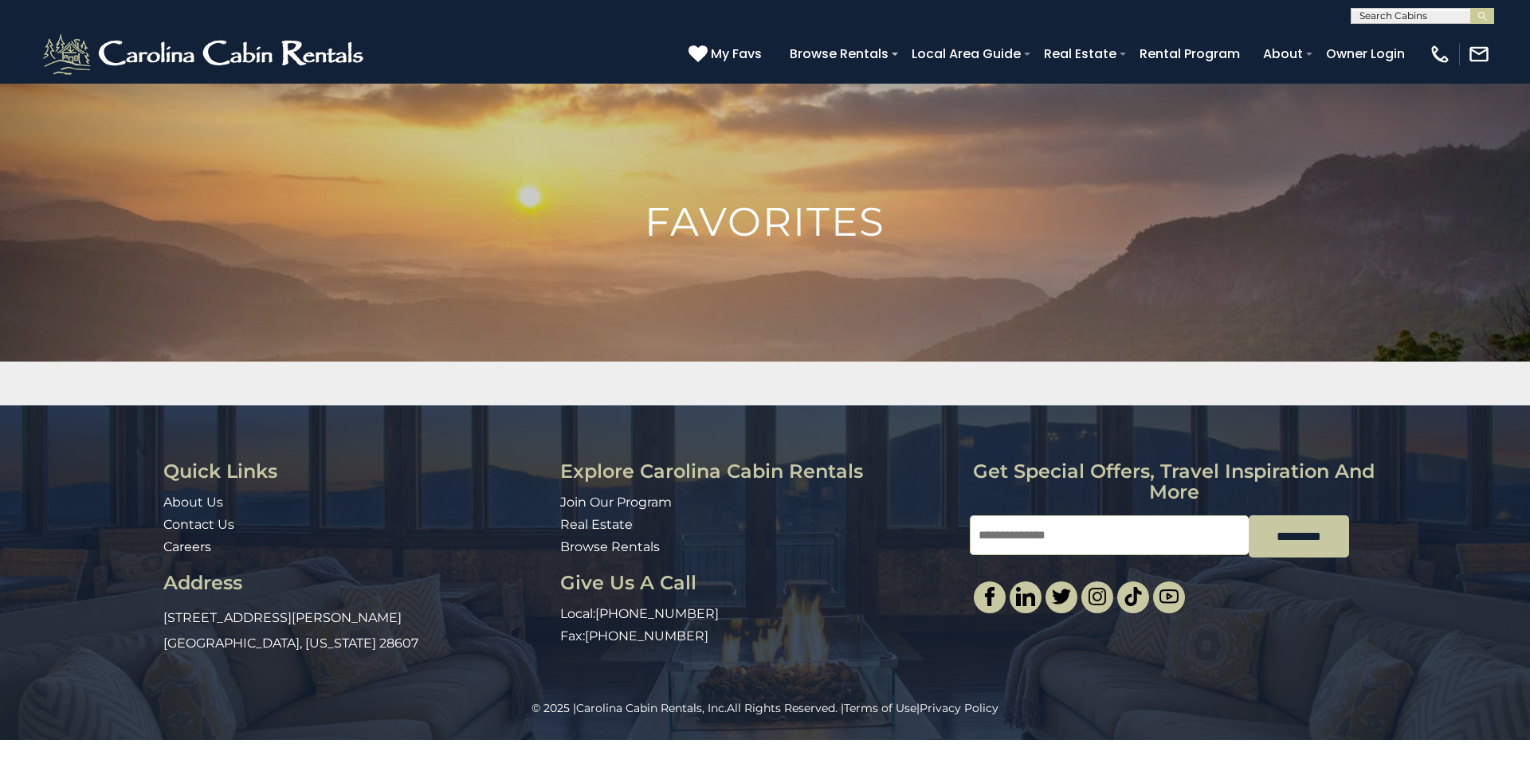 The image size is (1530, 759). What do you see at coordinates (1365, 53) in the screenshot?
I see `a: Owner Login` at bounding box center [1365, 53].